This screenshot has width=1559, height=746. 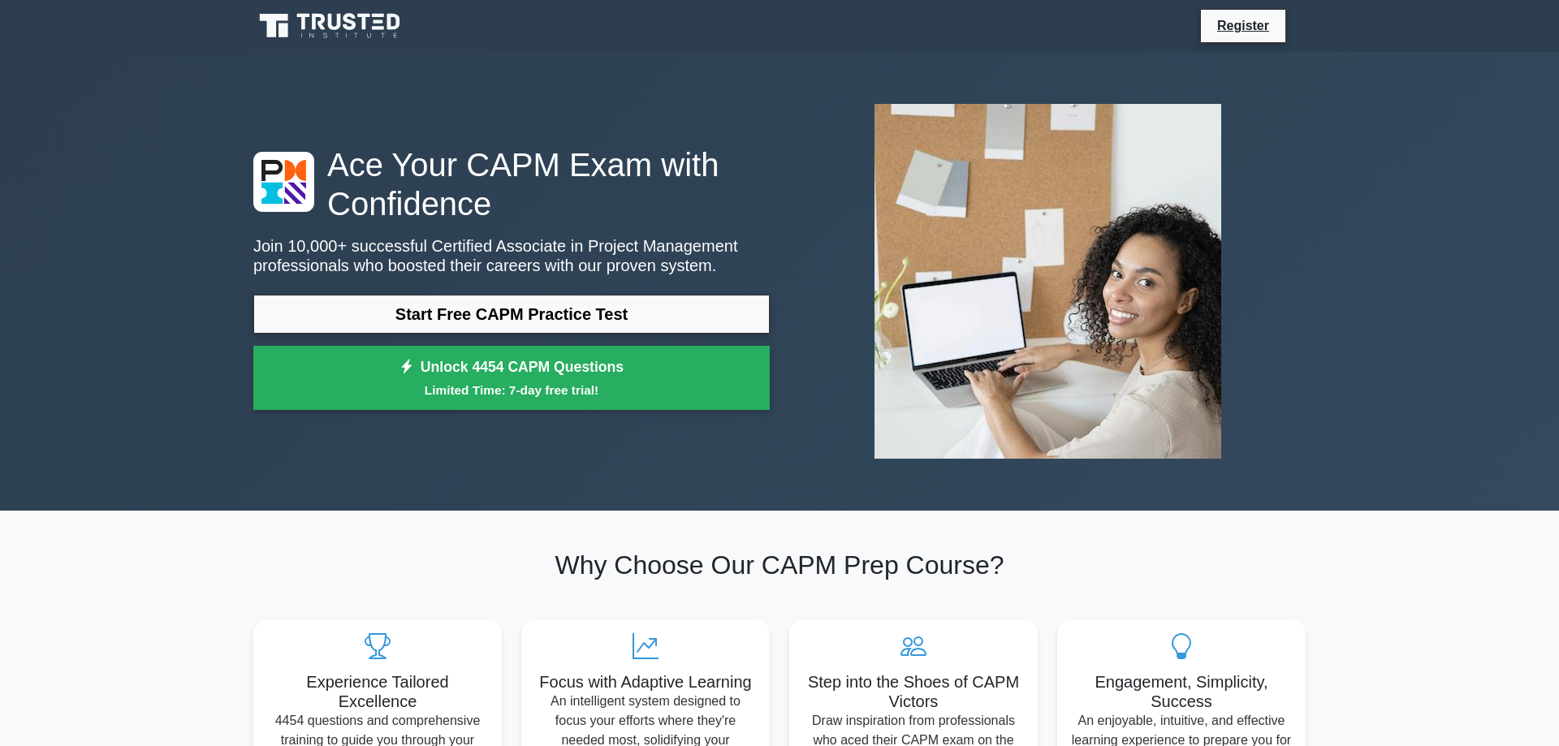 I want to click on h1: Ace Your CAPM Exam with Confidence, so click(x=512, y=184).